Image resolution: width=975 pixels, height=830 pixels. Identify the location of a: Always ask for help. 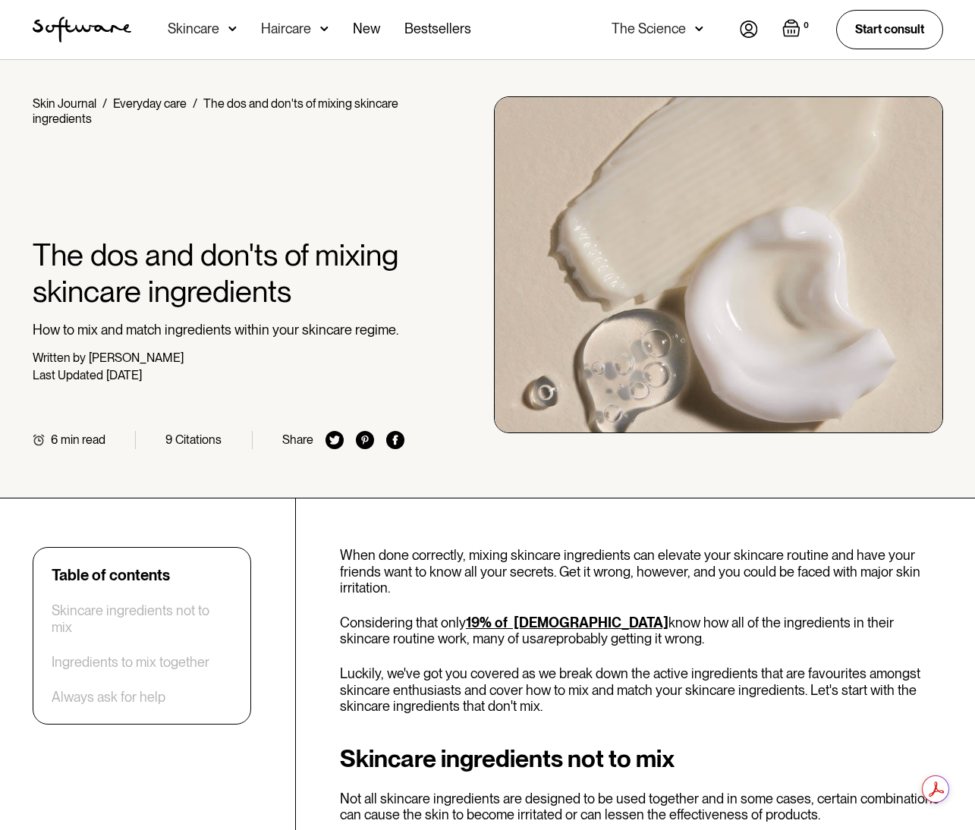
(109, 698).